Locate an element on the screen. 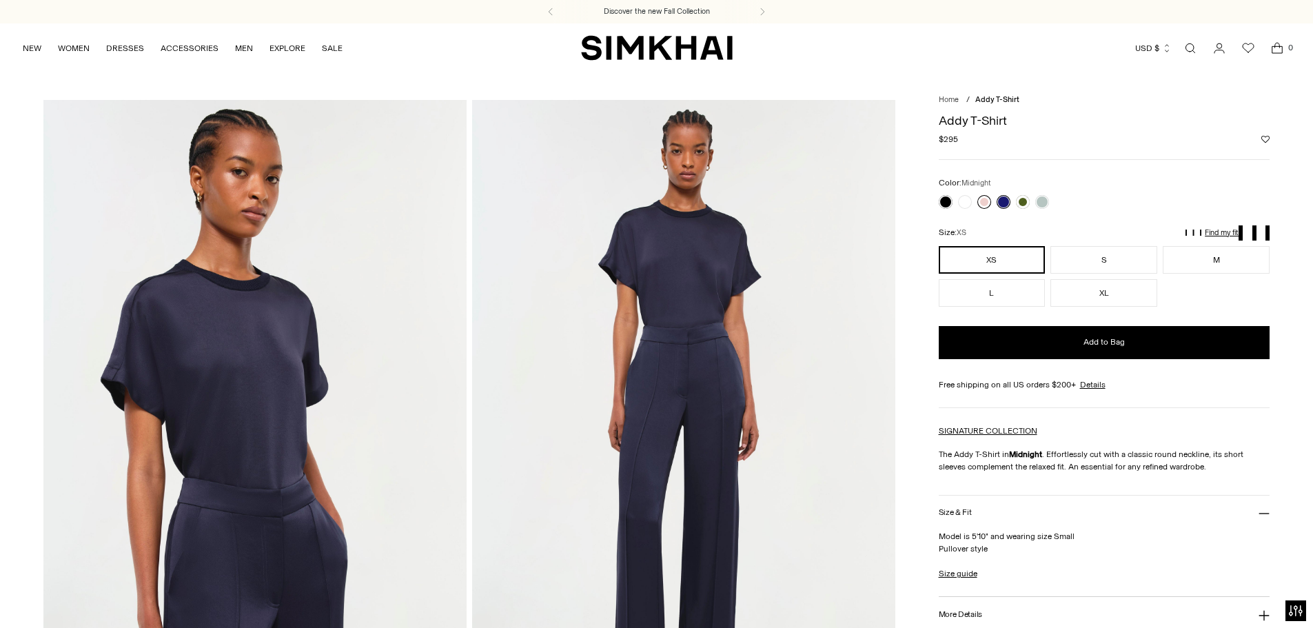 The image size is (1313, 628). button: Size & Fit is located at coordinates (1104, 513).